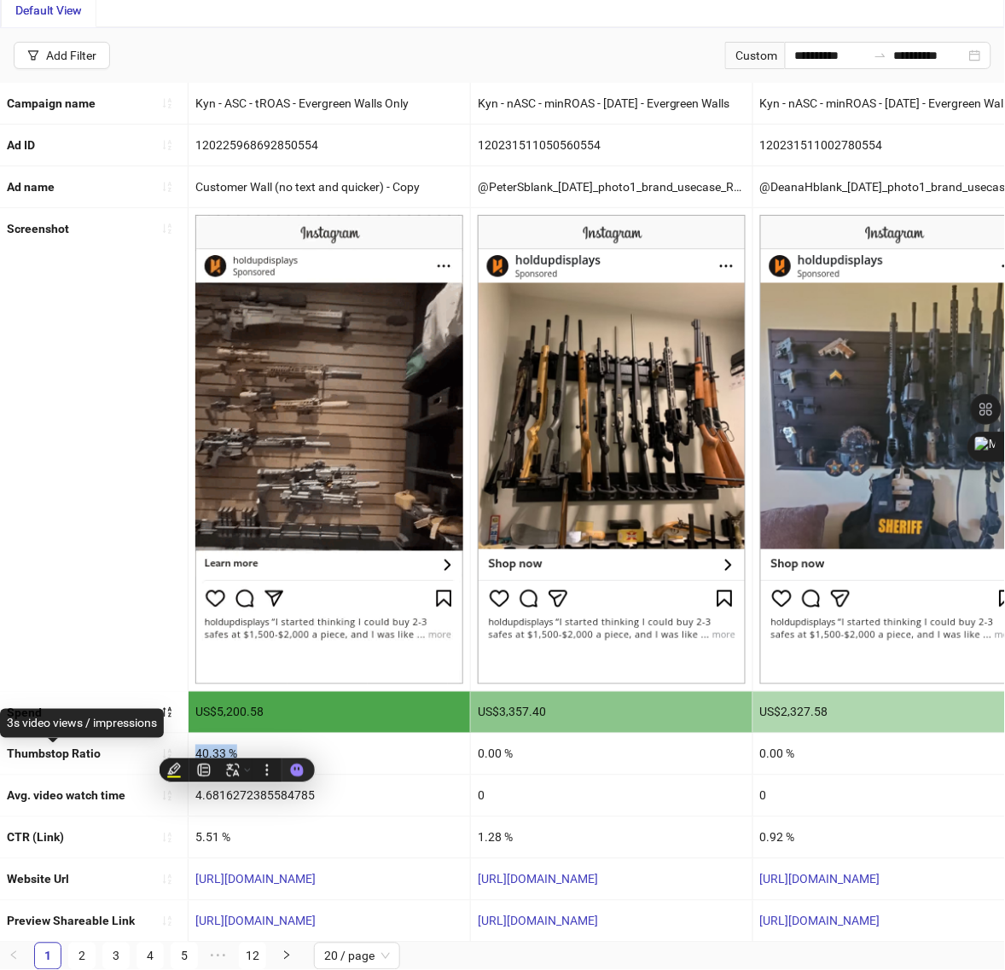 Image resolution: width=1005 pixels, height=970 pixels. What do you see at coordinates (612, 449) in the screenshot?
I see `img: Screenshot 120231511050560554` at bounding box center [612, 449].